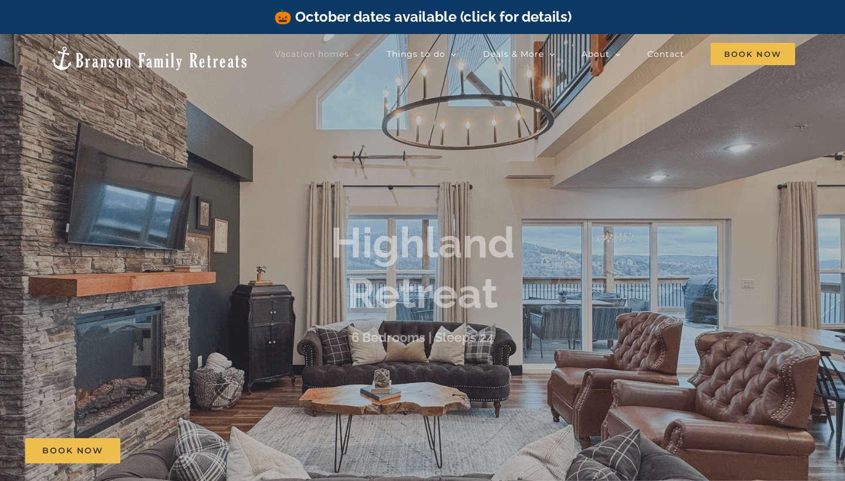 The width and height of the screenshot is (845, 481). Describe the element at coordinates (666, 54) in the screenshot. I see `a: Contact` at that location.